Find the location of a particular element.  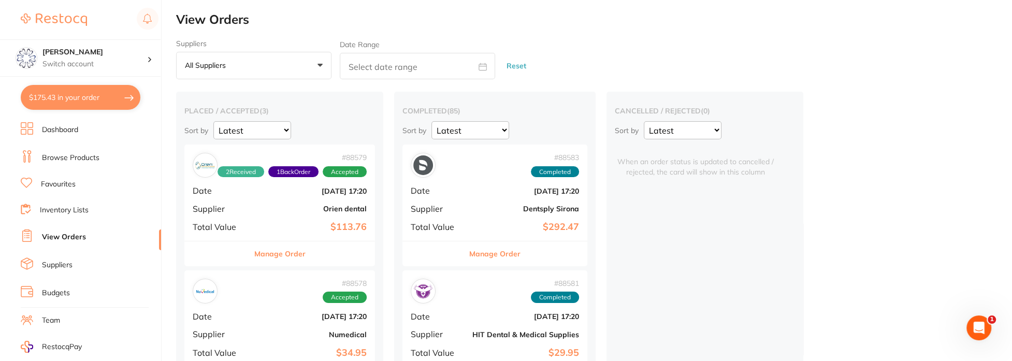

span: # 88581 is located at coordinates (555, 283).